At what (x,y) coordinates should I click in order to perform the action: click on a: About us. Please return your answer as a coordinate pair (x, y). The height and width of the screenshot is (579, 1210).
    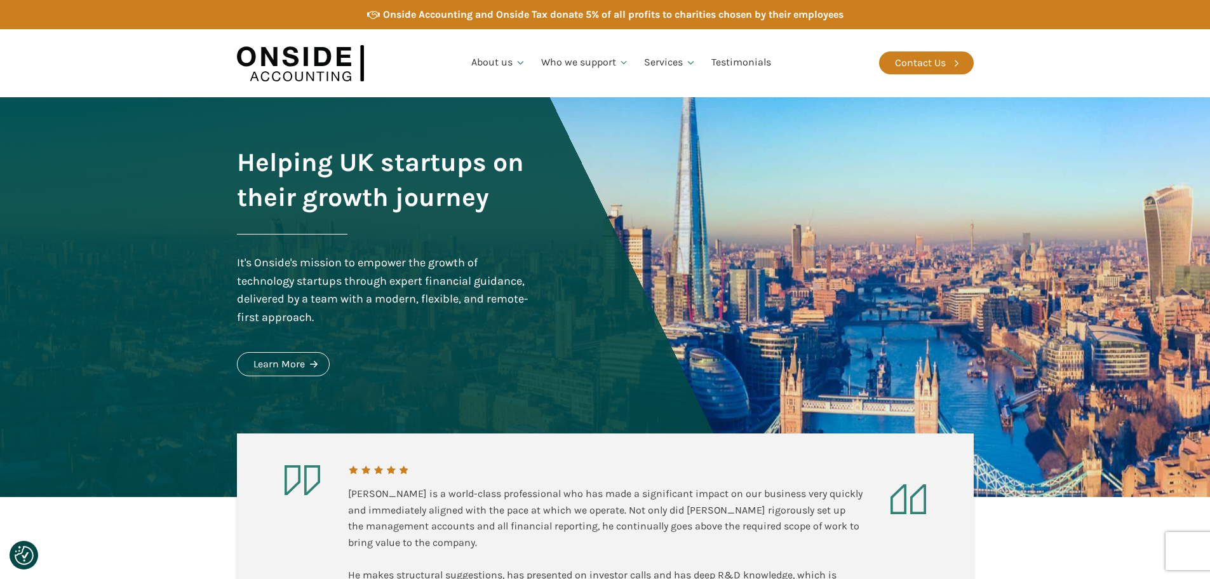
    Looking at the image, I should click on (499, 63).